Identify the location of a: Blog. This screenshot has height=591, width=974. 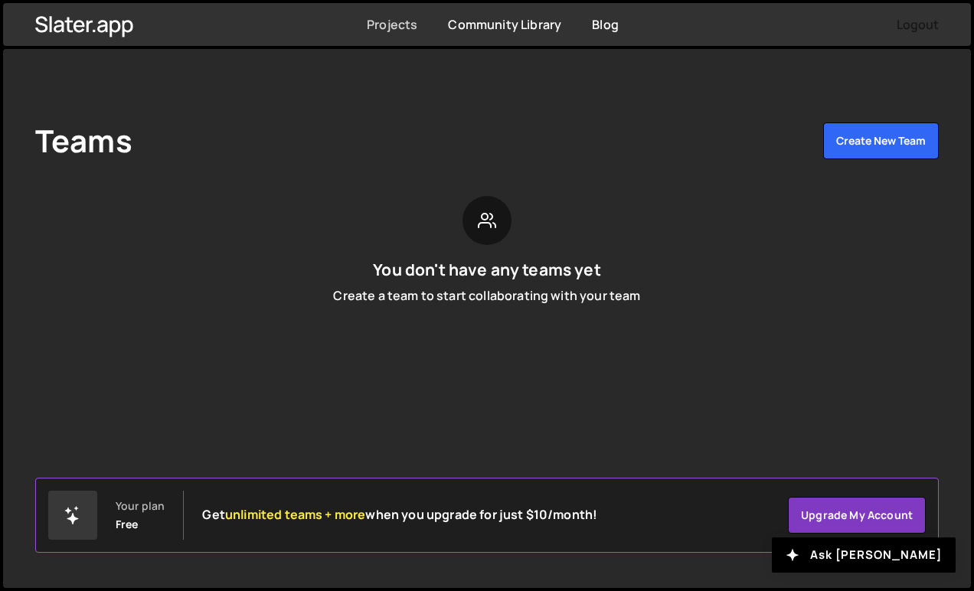
(605, 25).